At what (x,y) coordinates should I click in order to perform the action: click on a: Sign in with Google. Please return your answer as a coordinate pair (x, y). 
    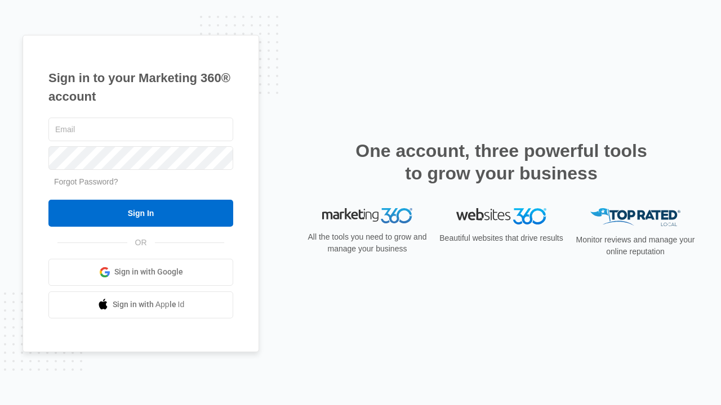
    Looking at the image, I should click on (141, 273).